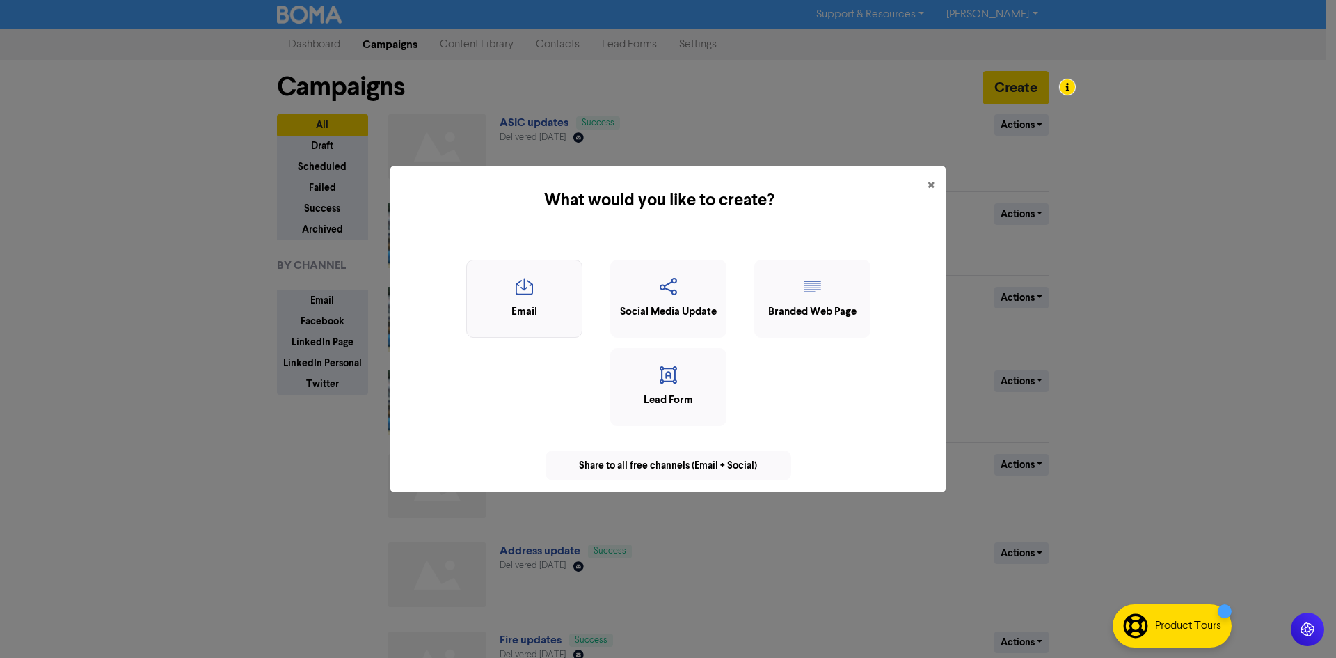  What do you see at coordinates (659, 200) in the screenshot?
I see `h5: What would you like to create?` at bounding box center [659, 200].